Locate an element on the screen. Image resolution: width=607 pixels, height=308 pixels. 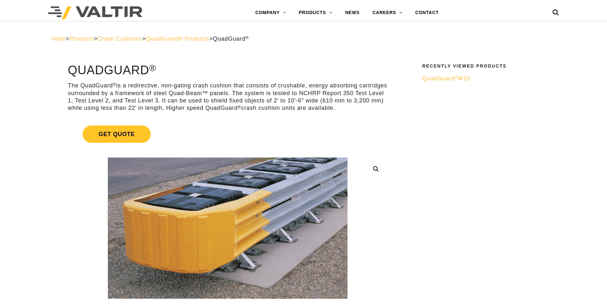
a: QuadGuard® Products is located at coordinates (177, 39).